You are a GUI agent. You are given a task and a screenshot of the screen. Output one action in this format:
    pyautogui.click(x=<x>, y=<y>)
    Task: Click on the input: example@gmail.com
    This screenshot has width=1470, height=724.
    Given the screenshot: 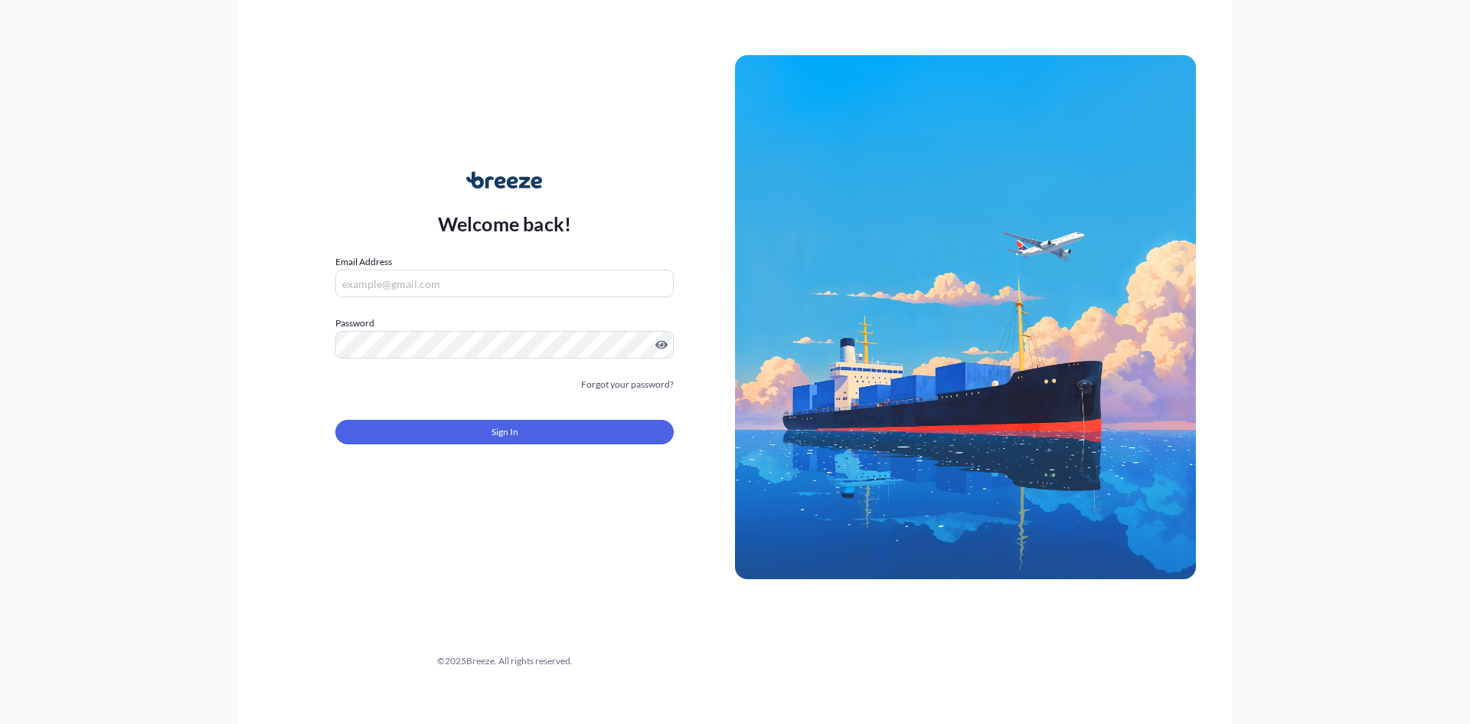 What is the action you would take?
    pyautogui.click(x=505, y=283)
    